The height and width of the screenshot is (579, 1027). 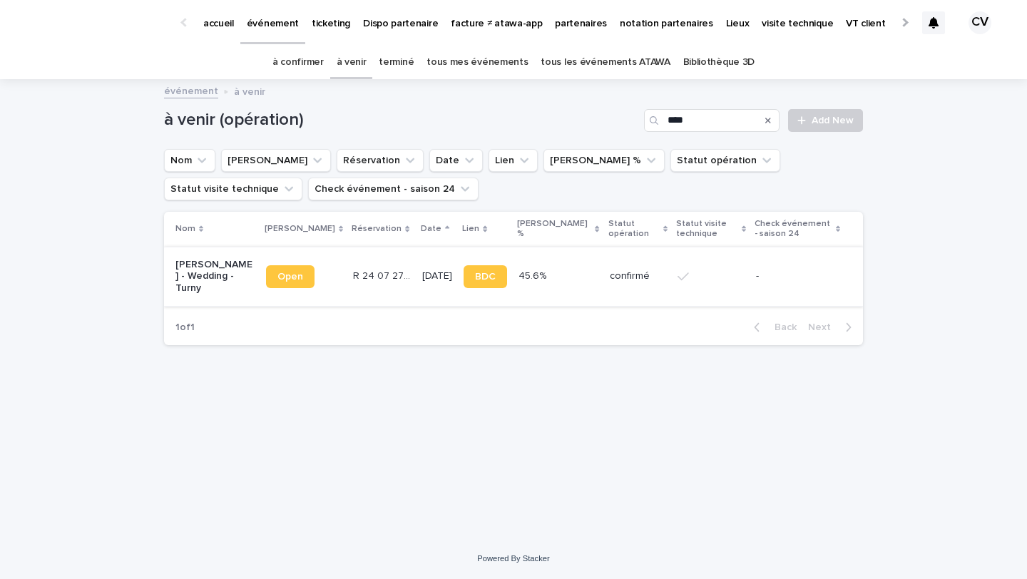 I want to click on a: Bibliothèque 3D, so click(x=719, y=62).